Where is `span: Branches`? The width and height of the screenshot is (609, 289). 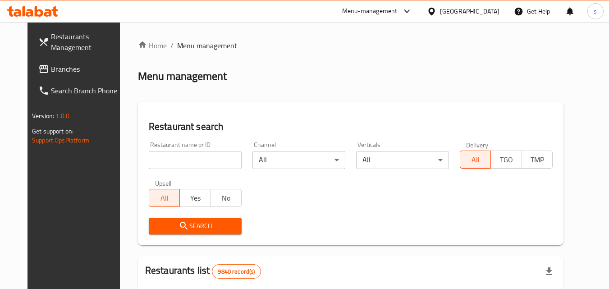 span: Branches is located at coordinates (87, 69).